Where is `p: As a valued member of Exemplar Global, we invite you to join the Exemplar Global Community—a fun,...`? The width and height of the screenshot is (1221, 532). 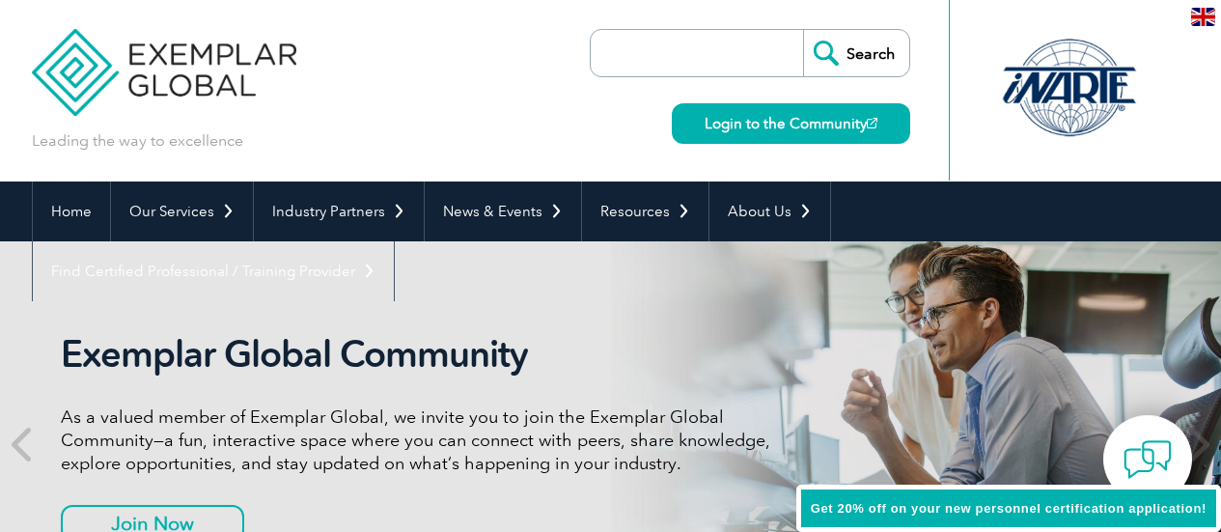 p: As a valued member of Exemplar Global, we invite you to join the Exemplar Global Community—a fun,... is located at coordinates (423, 440).